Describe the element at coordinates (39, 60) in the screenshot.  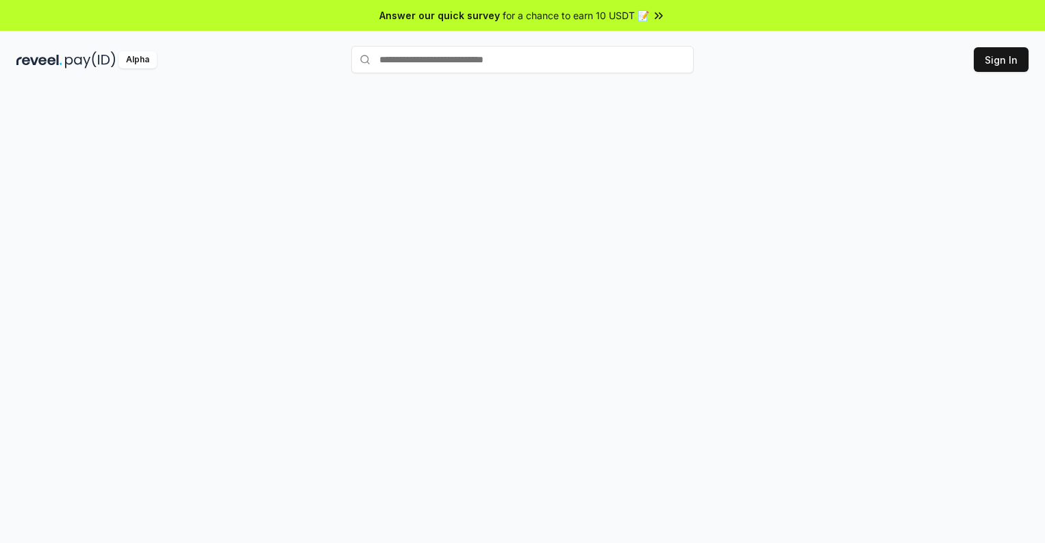
I see `img: reveel_dark` at that location.